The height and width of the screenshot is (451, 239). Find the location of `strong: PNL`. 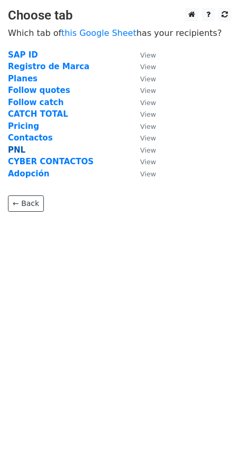

strong: PNL is located at coordinates (16, 150).